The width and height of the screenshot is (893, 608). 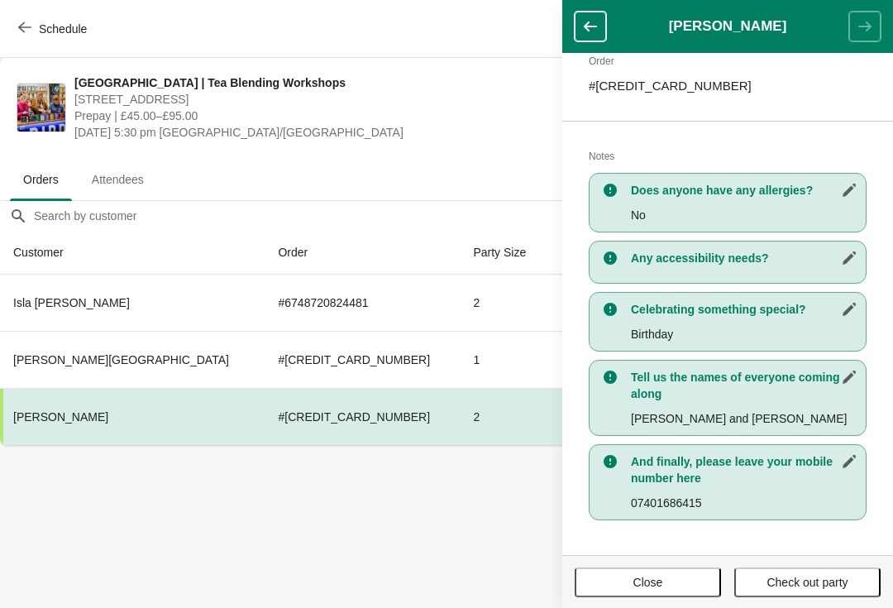 What do you see at coordinates (648, 582) in the screenshot?
I see `button: Close` at bounding box center [648, 582].